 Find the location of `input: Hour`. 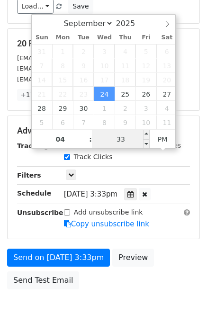

input: Hour is located at coordinates (61, 139).